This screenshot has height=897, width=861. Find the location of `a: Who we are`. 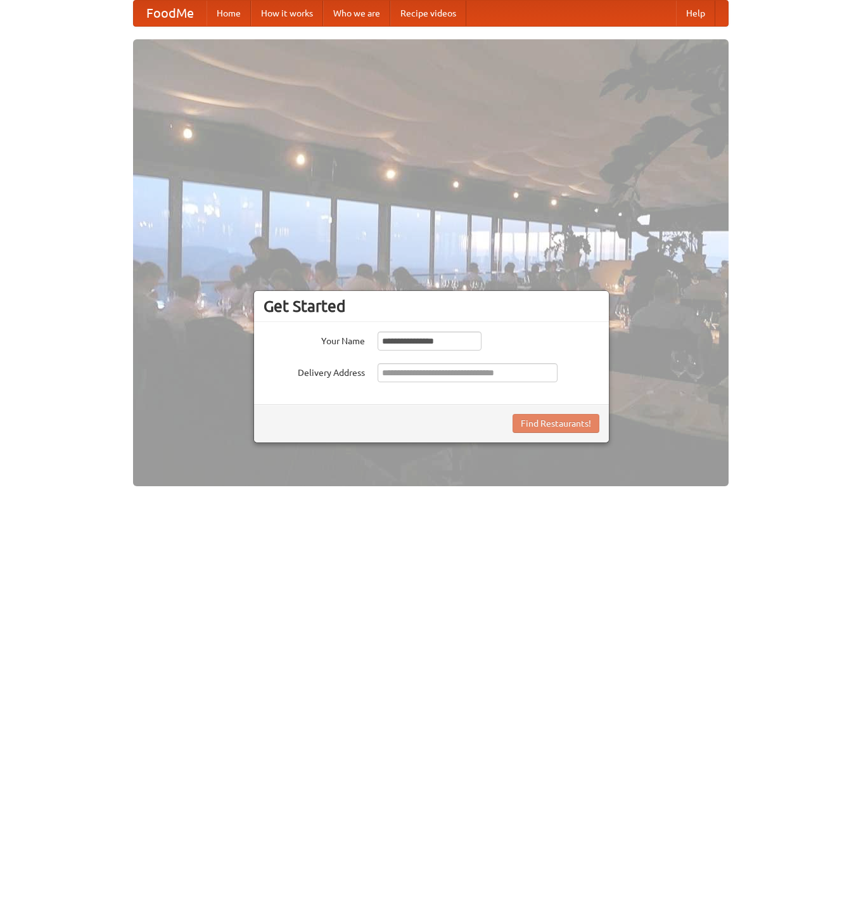

a: Who we are is located at coordinates (357, 13).